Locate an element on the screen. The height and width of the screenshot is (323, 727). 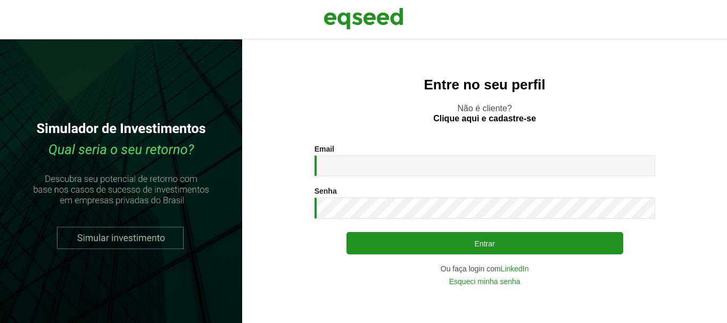
label: Senha is located at coordinates (326, 191).